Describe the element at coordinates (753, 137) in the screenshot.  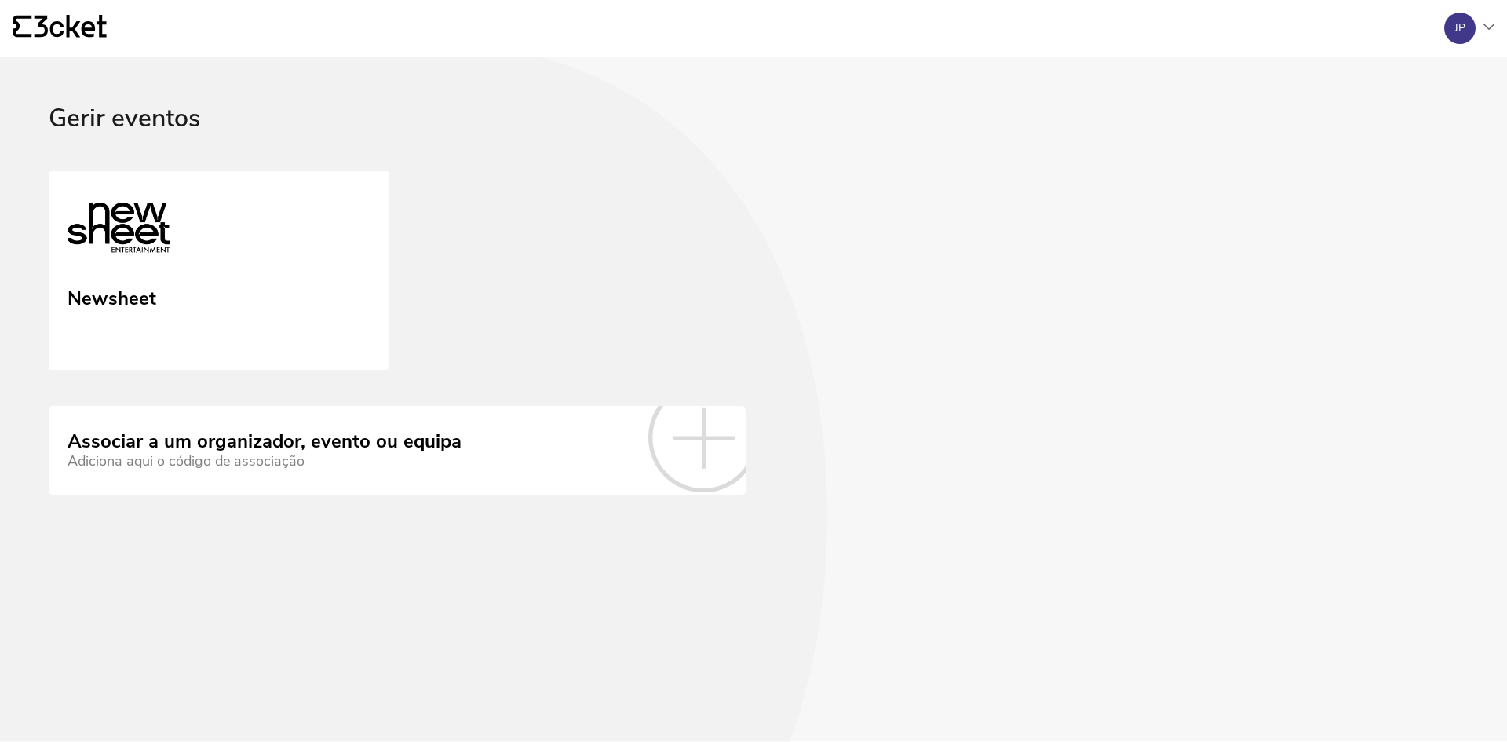
I see `div: Gerir eventos` at that location.